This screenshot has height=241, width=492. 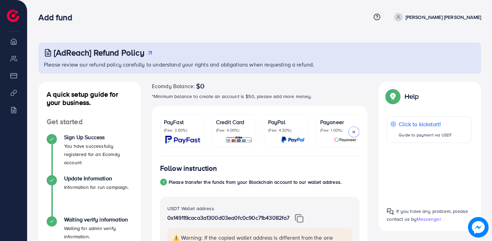 What do you see at coordinates (90, 196) in the screenshot?
I see `li: Update Information` at bounding box center [90, 196].